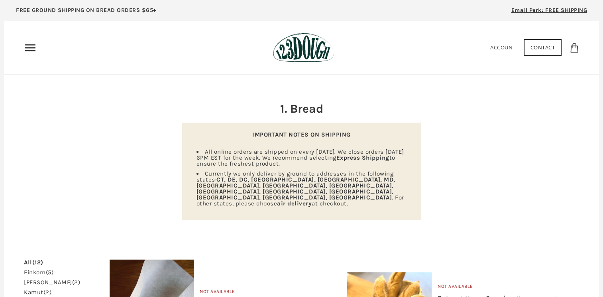  What do you see at coordinates (543, 47) in the screenshot?
I see `a: Contact` at bounding box center [543, 47].